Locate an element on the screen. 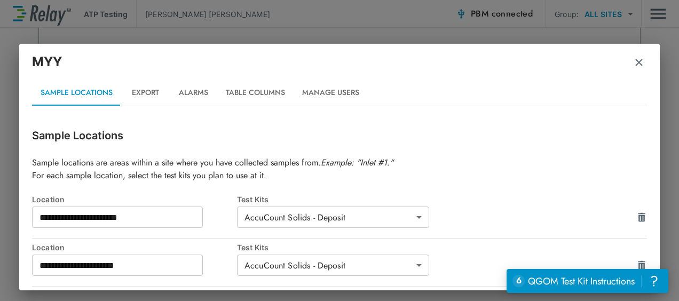 This screenshot has width=679, height=301. button: Alarms is located at coordinates (193, 93).